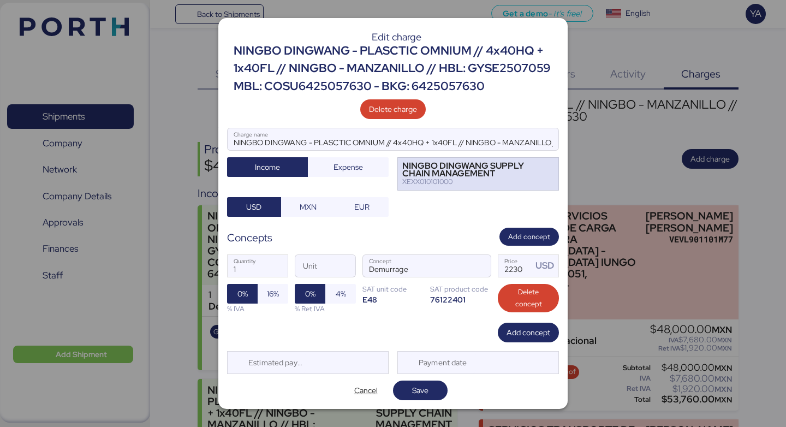 This screenshot has height=427, width=786. Describe the element at coordinates (273, 294) in the screenshot. I see `button: 16%` at that location.